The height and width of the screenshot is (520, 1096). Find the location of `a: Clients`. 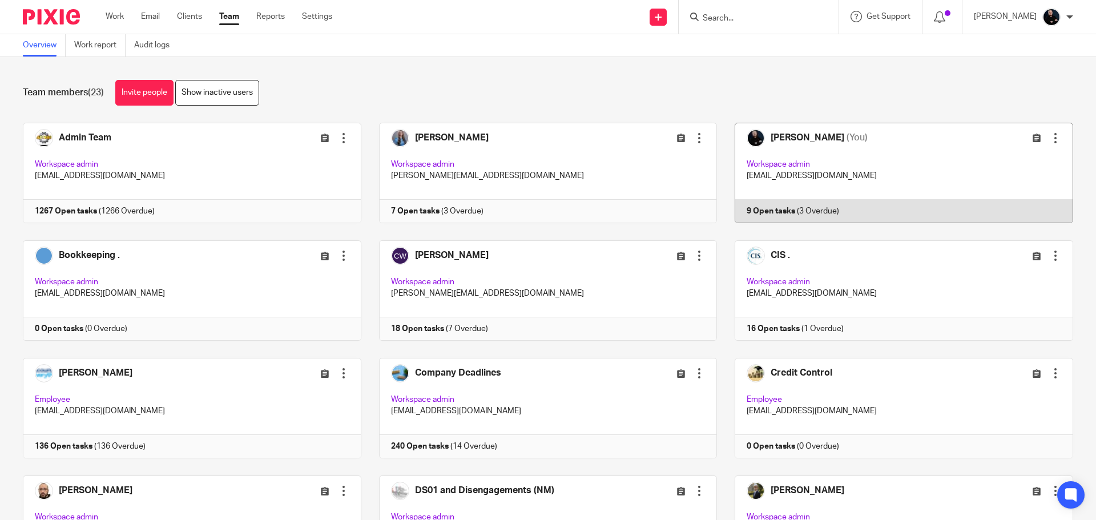

a: Clients is located at coordinates (189, 17).